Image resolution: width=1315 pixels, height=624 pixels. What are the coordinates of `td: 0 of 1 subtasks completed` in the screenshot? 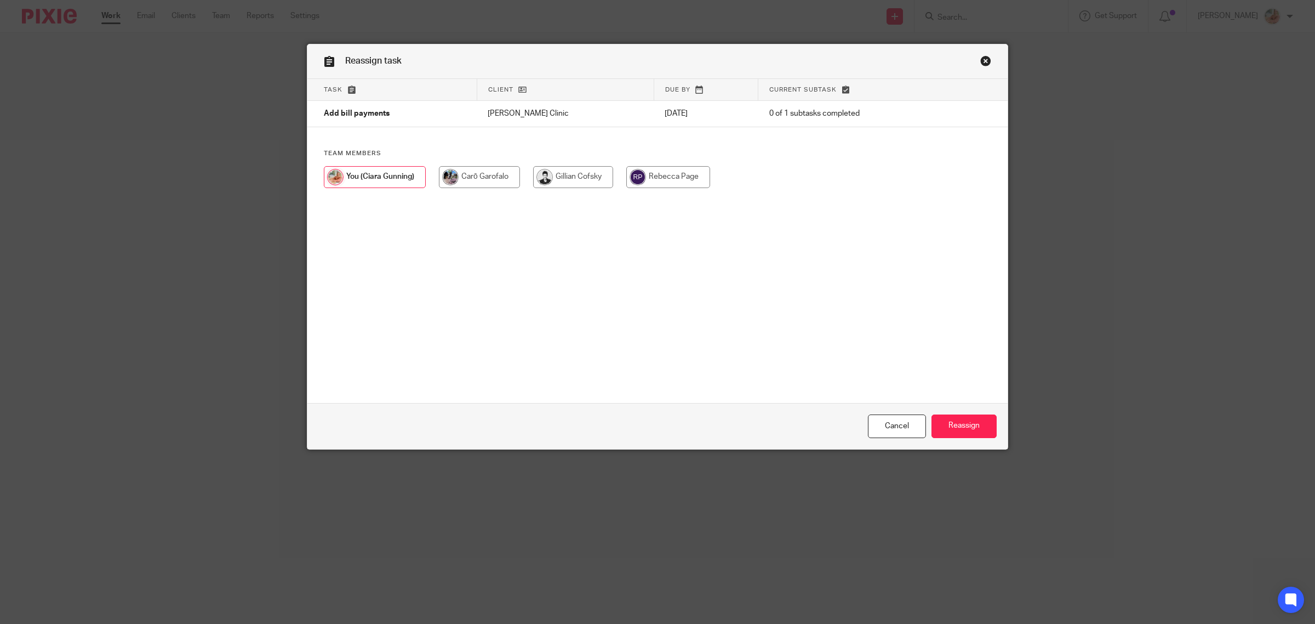 It's located at (855, 114).